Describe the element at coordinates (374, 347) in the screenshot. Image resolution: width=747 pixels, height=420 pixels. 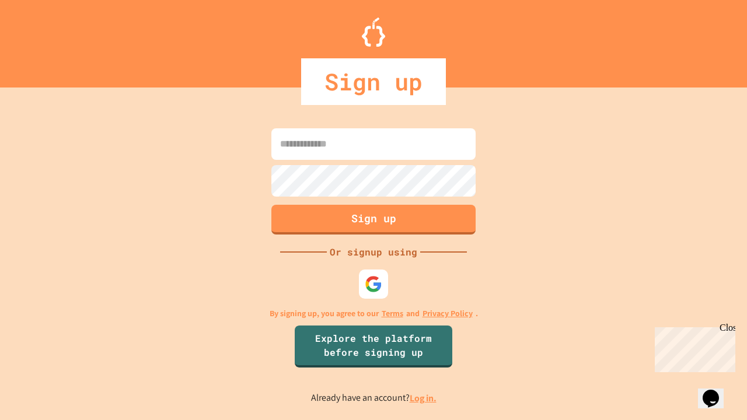
I see `a: Explore the platform before signing up` at that location.